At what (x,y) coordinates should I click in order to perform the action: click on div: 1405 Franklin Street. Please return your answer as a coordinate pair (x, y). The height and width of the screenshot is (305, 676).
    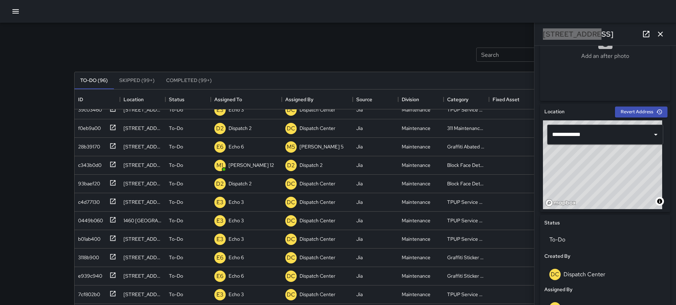
    Looking at the image, I should click on (143, 202).